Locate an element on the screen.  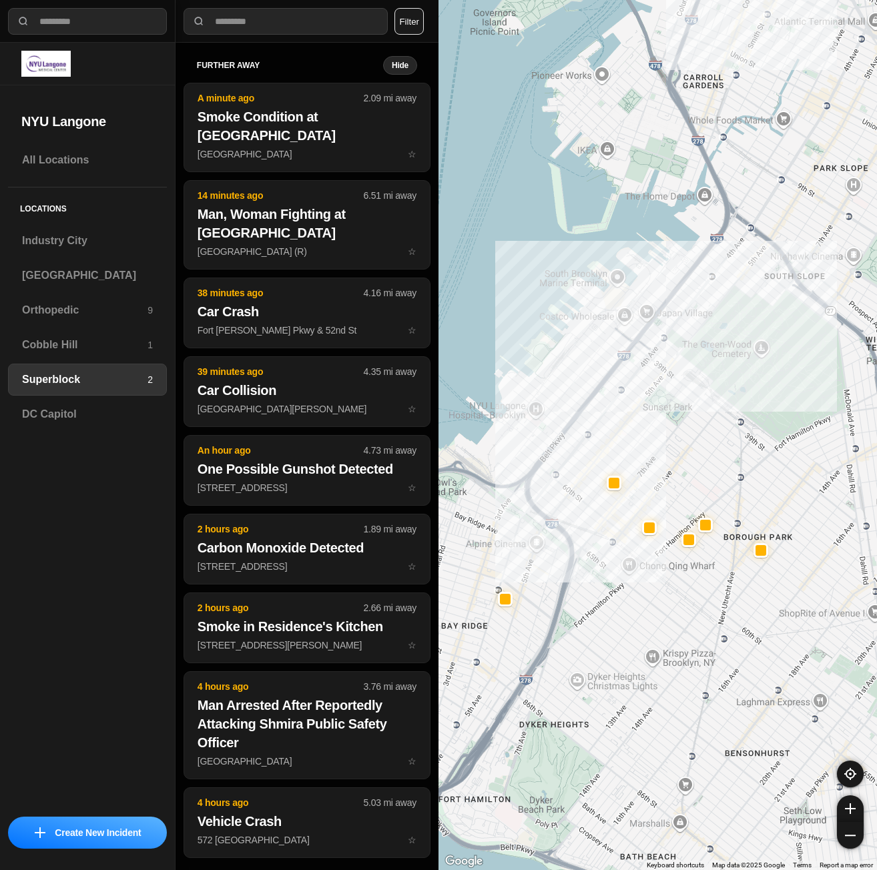
button: iconCreate New Incident is located at coordinates (87, 833).